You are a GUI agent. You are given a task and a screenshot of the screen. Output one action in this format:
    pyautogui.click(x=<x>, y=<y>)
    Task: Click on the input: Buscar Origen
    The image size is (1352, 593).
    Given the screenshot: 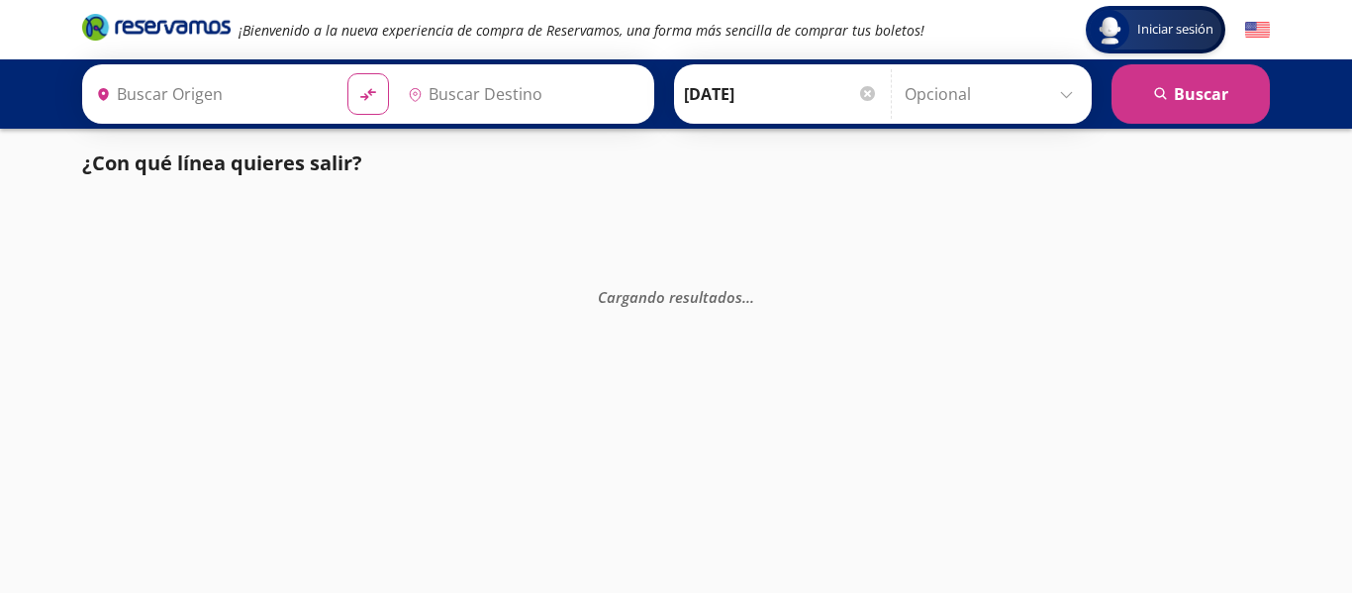 What is the action you would take?
    pyautogui.click(x=210, y=94)
    